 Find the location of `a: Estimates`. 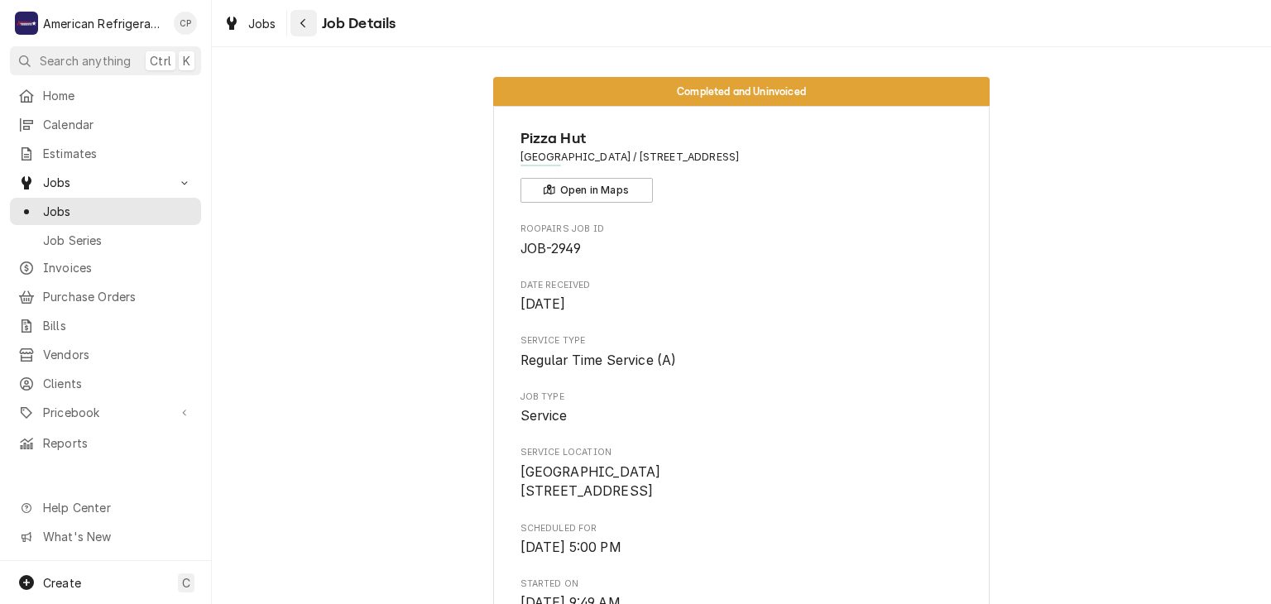

a: Estimates is located at coordinates (105, 153).